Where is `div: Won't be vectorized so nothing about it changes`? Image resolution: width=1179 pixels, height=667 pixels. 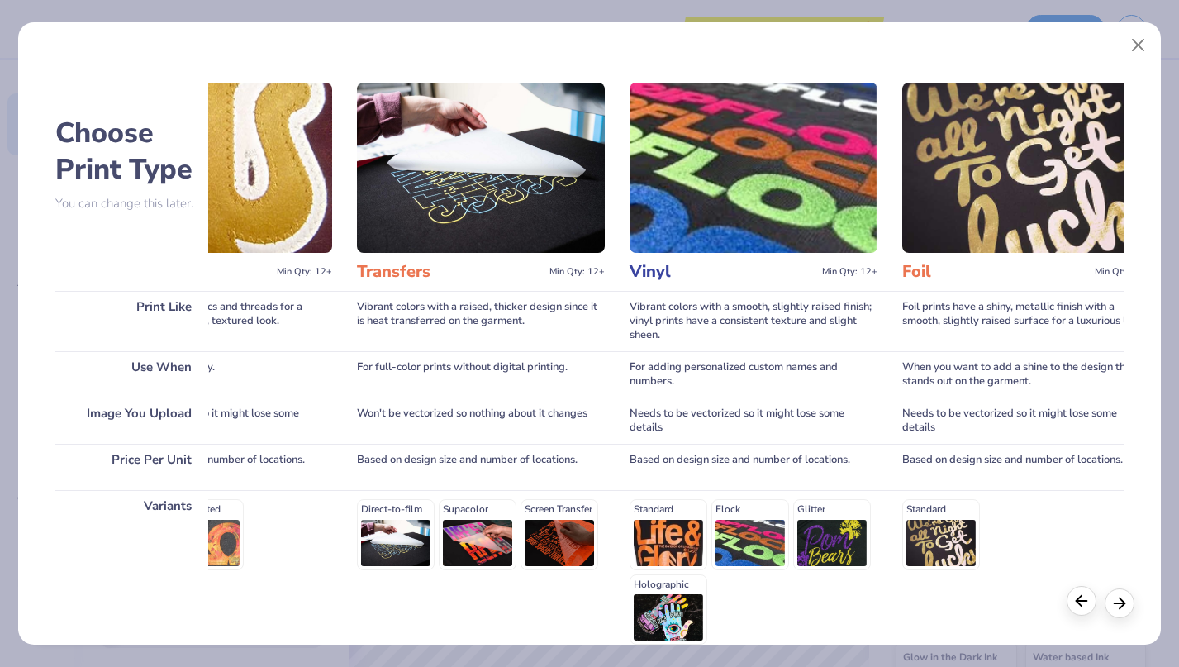 div: Won't be vectorized so nothing about it changes is located at coordinates (481, 420).